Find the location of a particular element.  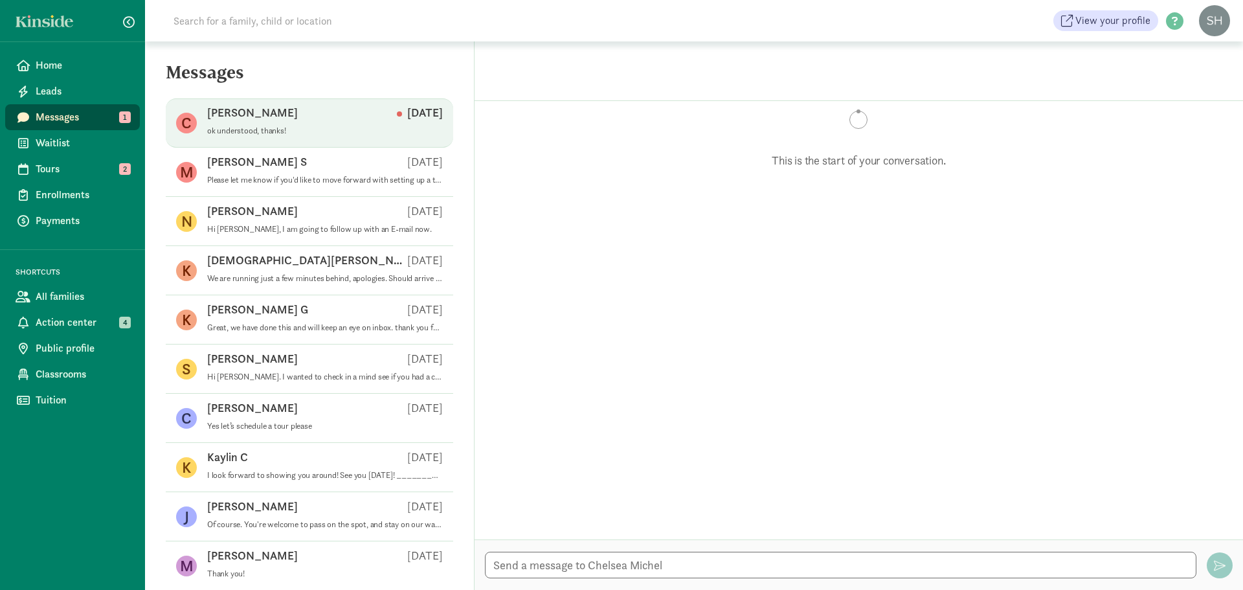

span: 1 is located at coordinates (125, 117).